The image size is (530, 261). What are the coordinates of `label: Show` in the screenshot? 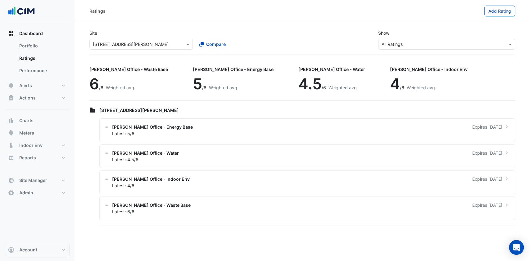 It's located at (383, 33).